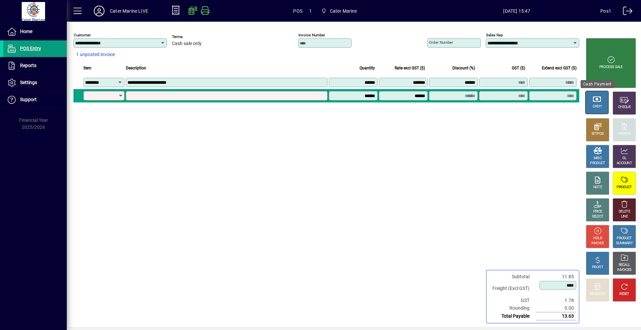 This screenshot has width=641, height=330. What do you see at coordinates (625, 217) in the screenshot?
I see `div: LINE` at bounding box center [625, 217].